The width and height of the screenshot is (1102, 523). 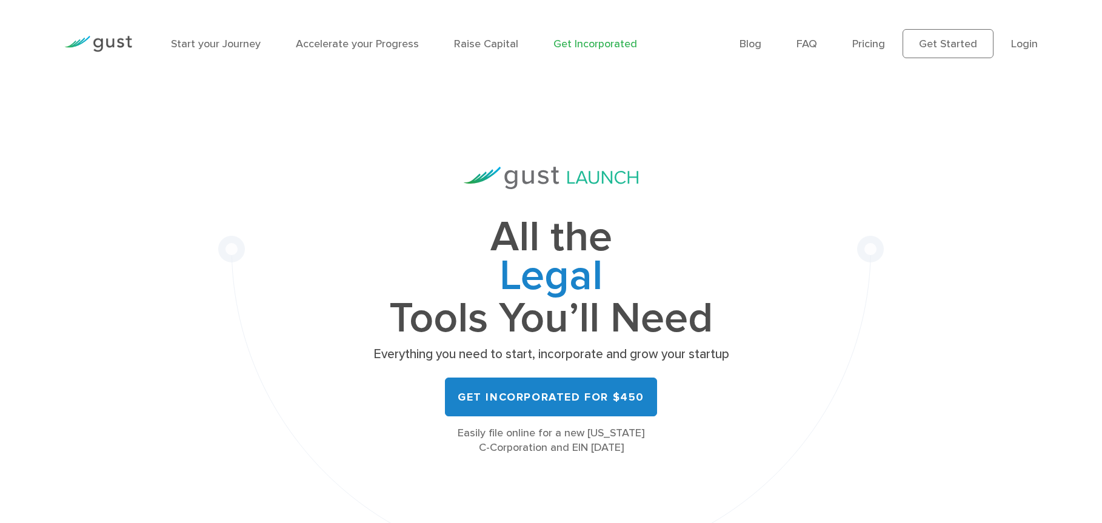 I want to click on a: Blog, so click(x=750, y=44).